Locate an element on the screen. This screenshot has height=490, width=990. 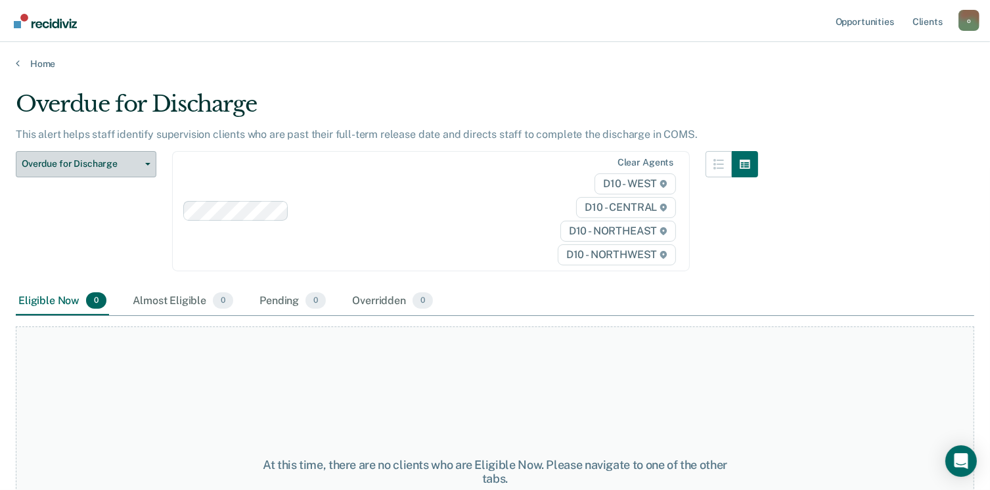
div: Almost Eligible0 is located at coordinates (183, 302).